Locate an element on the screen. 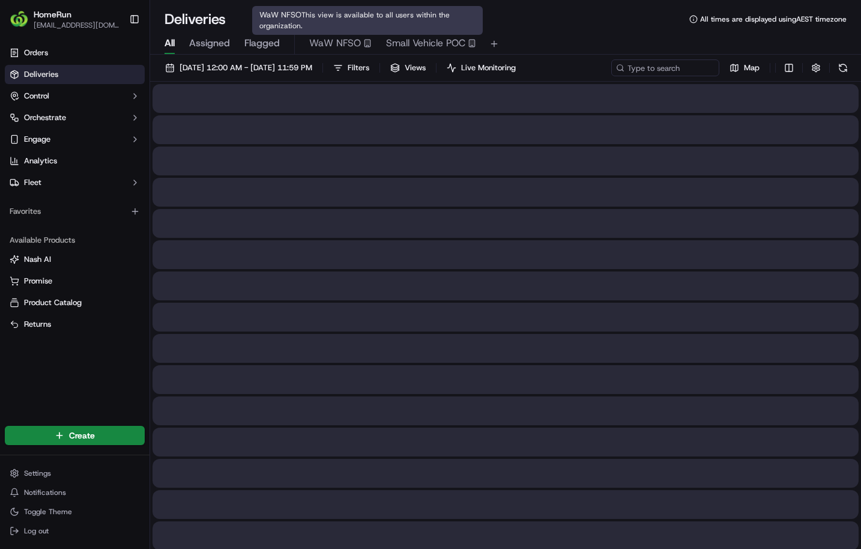  span: Nash AI is located at coordinates (37, 259).